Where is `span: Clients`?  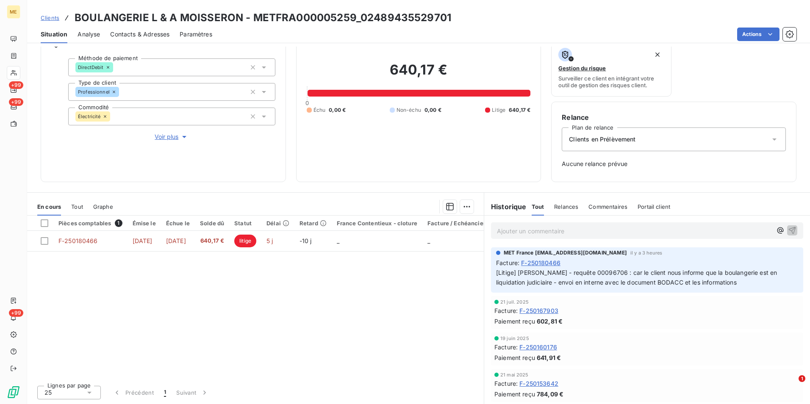
span: Clients is located at coordinates (50, 18).